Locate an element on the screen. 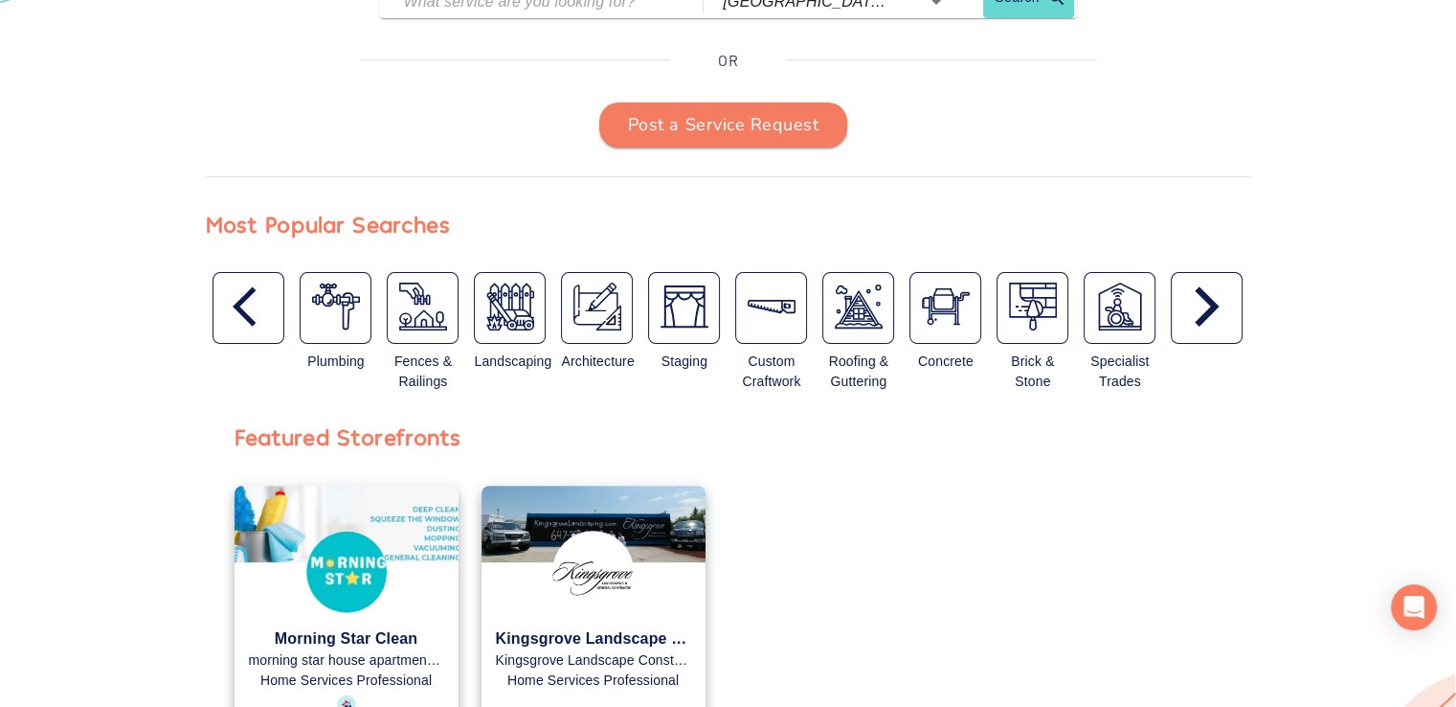 This screenshot has width=1456, height=707. span: Post a Service Request is located at coordinates (723, 125).